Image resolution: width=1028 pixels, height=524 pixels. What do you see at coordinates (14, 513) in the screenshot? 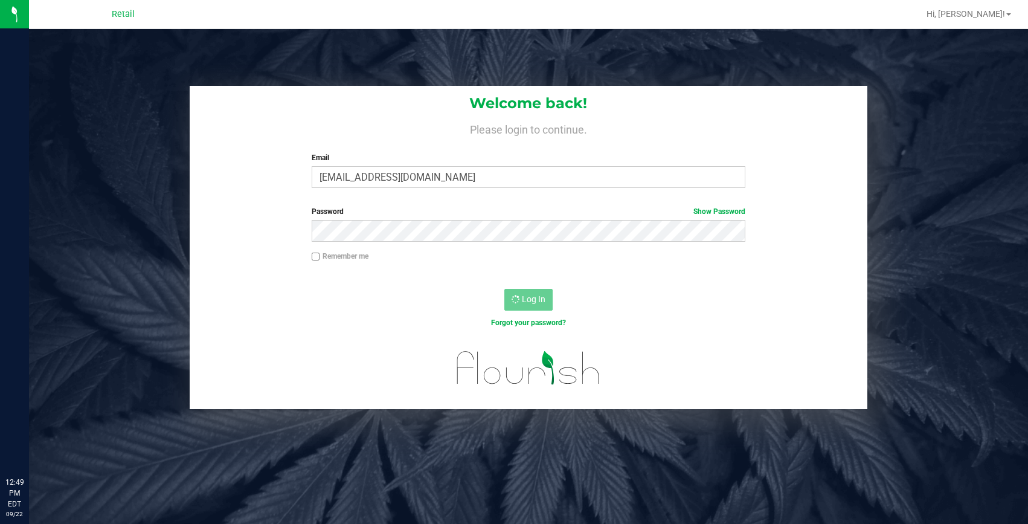
I see `p: 09/22` at bounding box center [14, 513].